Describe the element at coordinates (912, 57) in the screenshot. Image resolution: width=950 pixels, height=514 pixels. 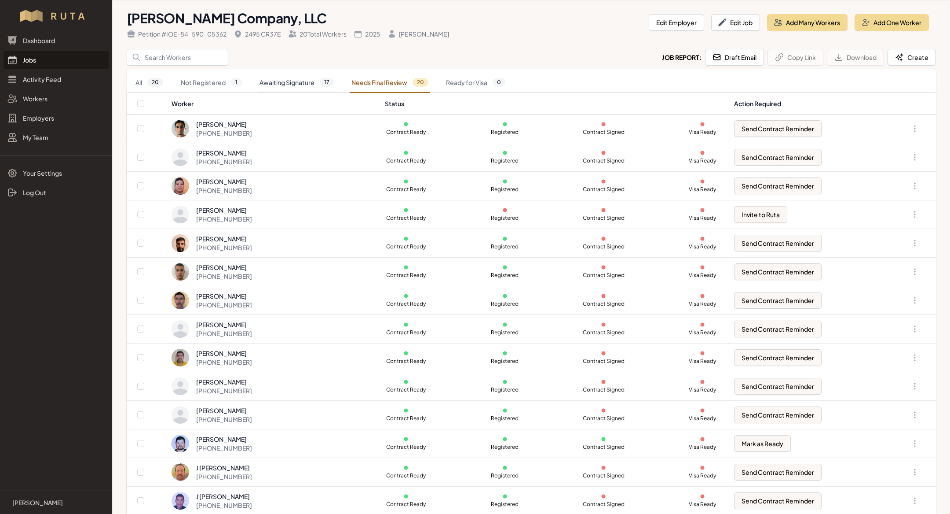
I see `button: Create` at that location.